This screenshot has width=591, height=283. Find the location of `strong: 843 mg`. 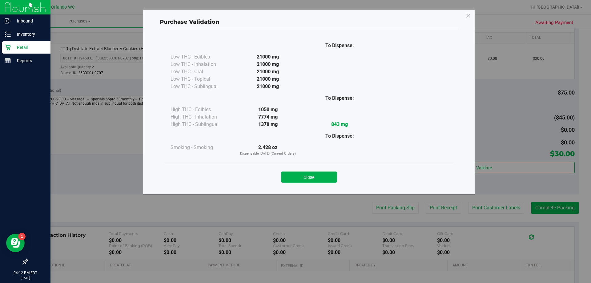

strong: 843 mg is located at coordinates (340, 124).